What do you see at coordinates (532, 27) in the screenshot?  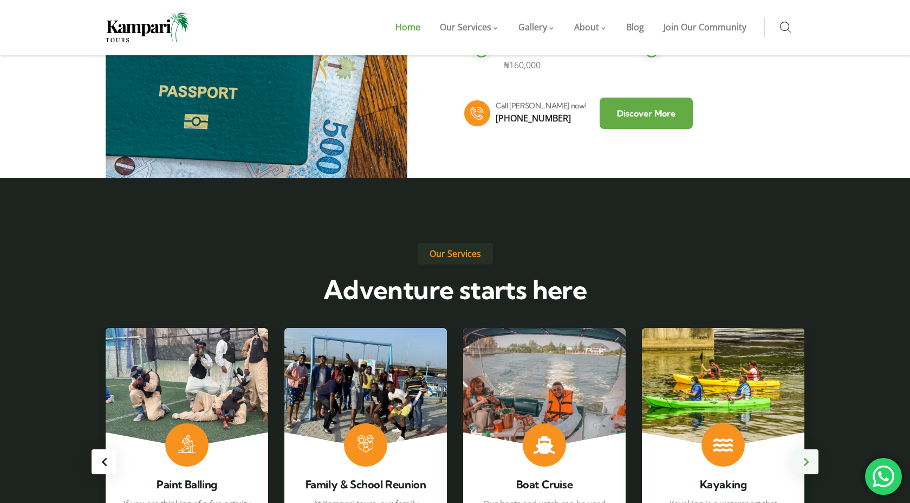 I see `span: Gallery` at bounding box center [532, 27].